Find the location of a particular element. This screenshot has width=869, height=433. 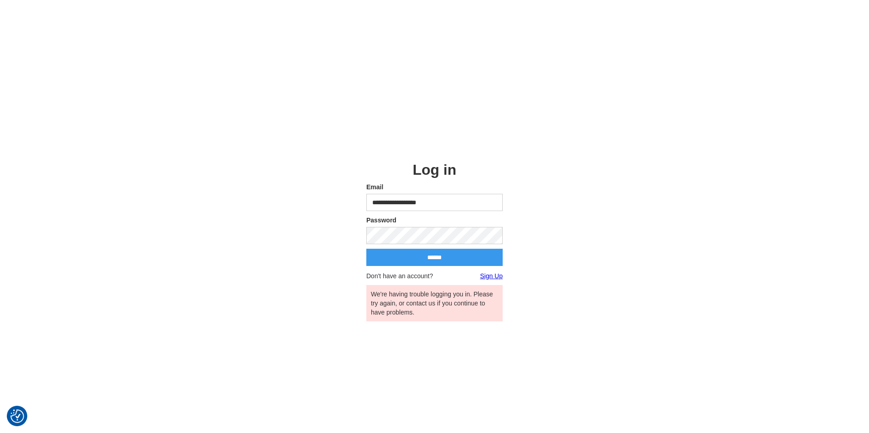

label: Email is located at coordinates (434, 187).